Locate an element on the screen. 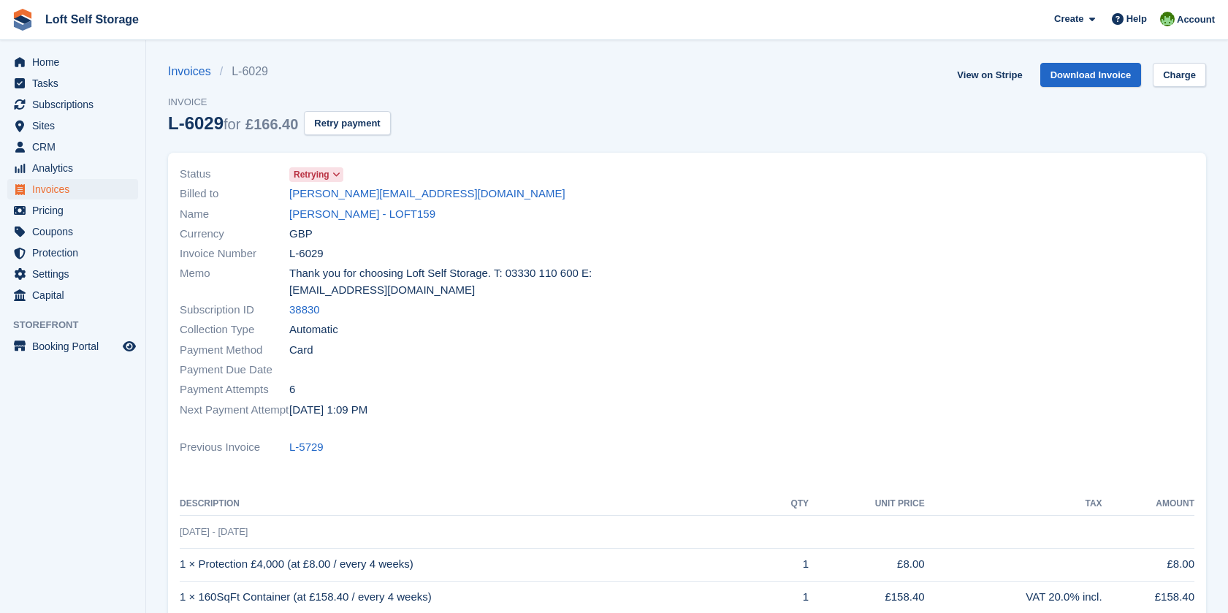 The height and width of the screenshot is (613, 1228). span: Payment Due Date is located at coordinates (235, 370).